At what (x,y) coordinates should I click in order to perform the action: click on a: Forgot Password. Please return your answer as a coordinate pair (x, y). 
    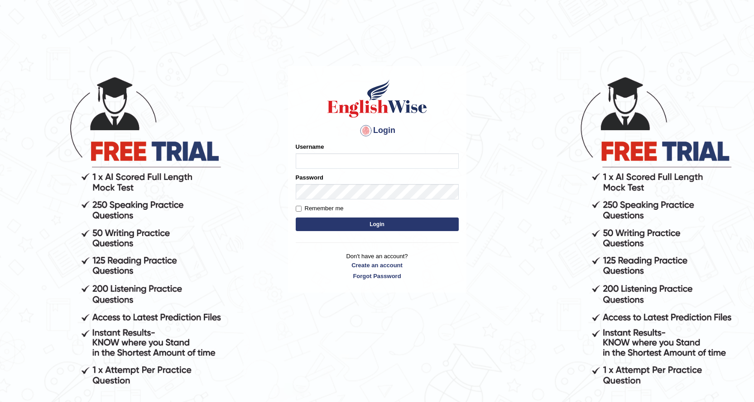
    Looking at the image, I should click on (377, 276).